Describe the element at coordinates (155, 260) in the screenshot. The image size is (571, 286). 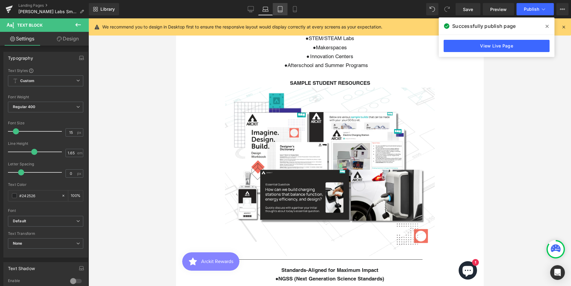
I see `b: NGSS (Next Generation Science Standards)` at that location.